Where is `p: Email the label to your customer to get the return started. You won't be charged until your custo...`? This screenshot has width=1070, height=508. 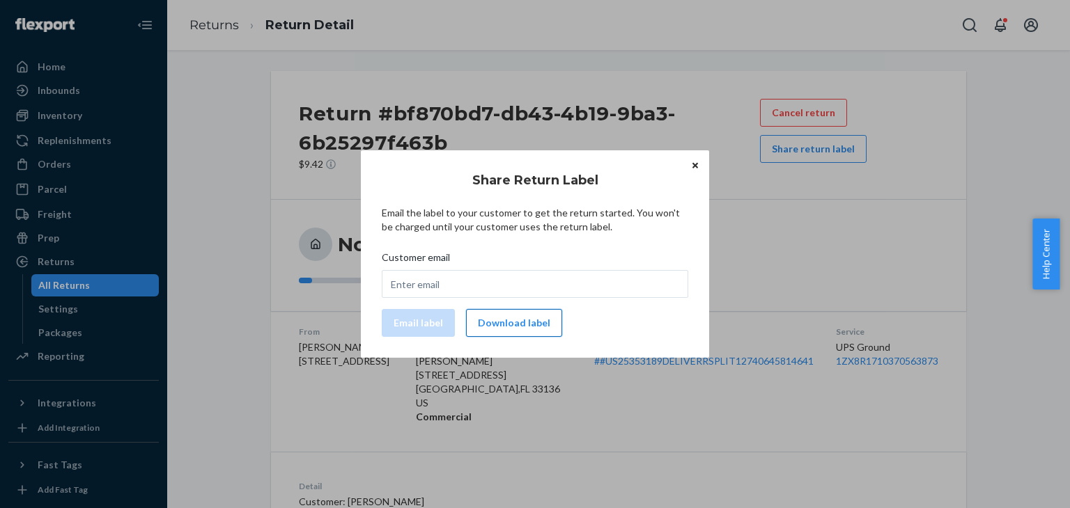 p: Email the label to your customer to get the return started. You won't be charged until your custo... is located at coordinates (535, 220).